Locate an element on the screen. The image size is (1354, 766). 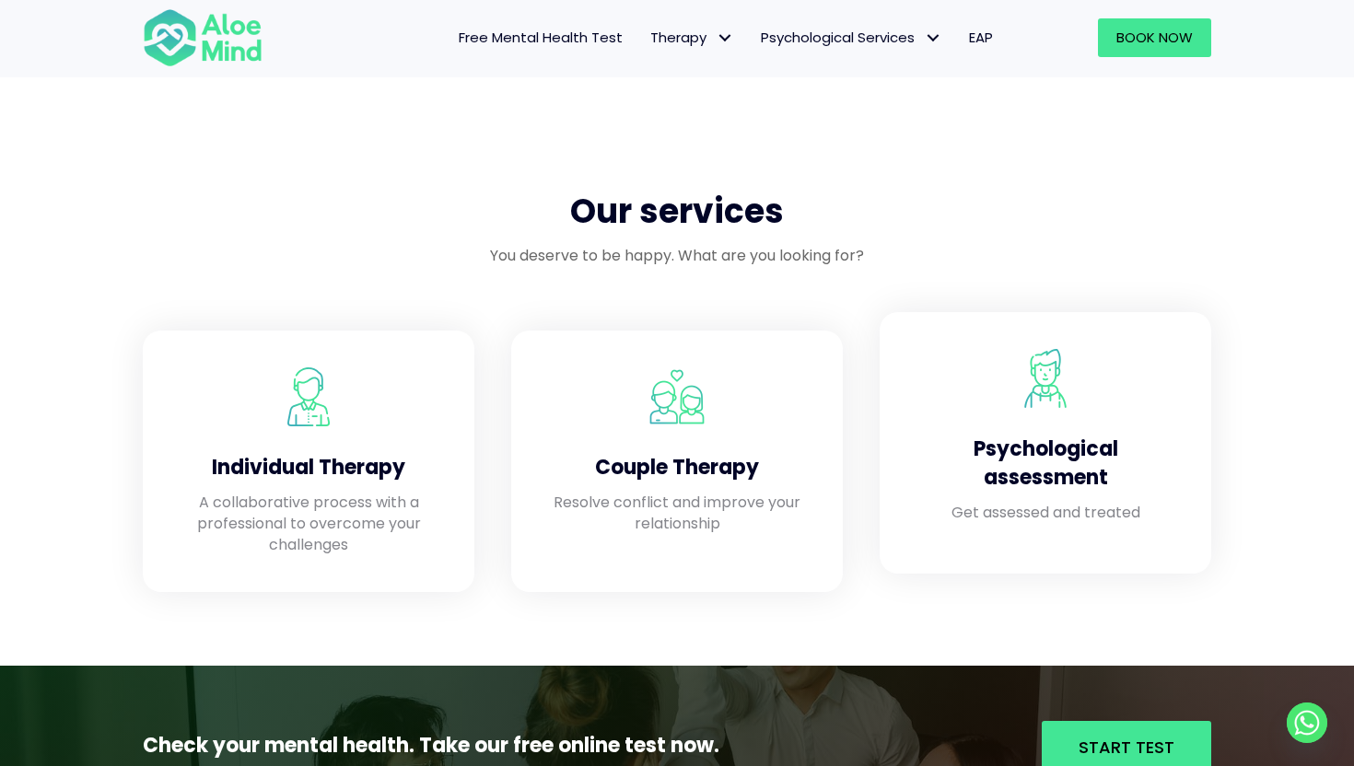
a: Whatsapp is located at coordinates (1307, 723).